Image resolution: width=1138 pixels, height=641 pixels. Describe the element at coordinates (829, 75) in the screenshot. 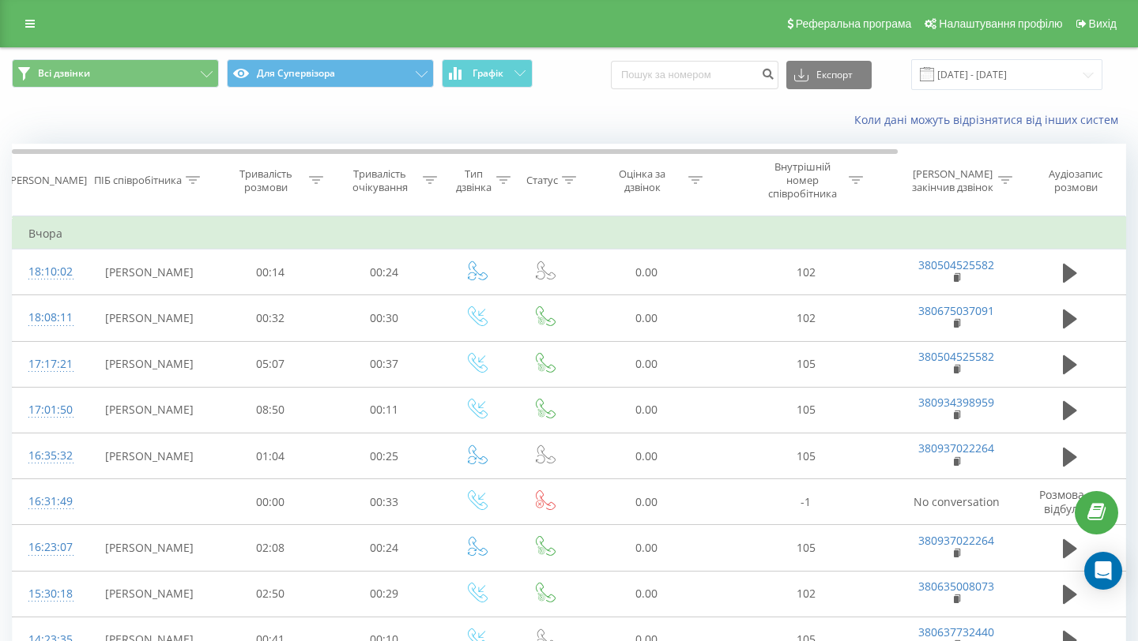

I see `button: Експорт` at that location.